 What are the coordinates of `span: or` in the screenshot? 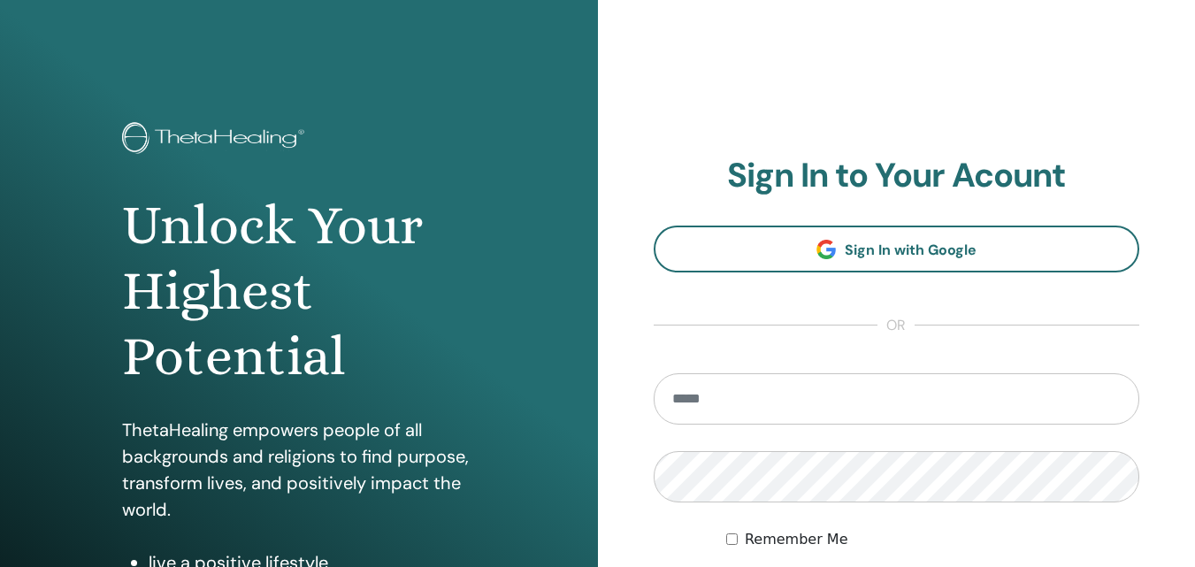 It's located at (896, 325).